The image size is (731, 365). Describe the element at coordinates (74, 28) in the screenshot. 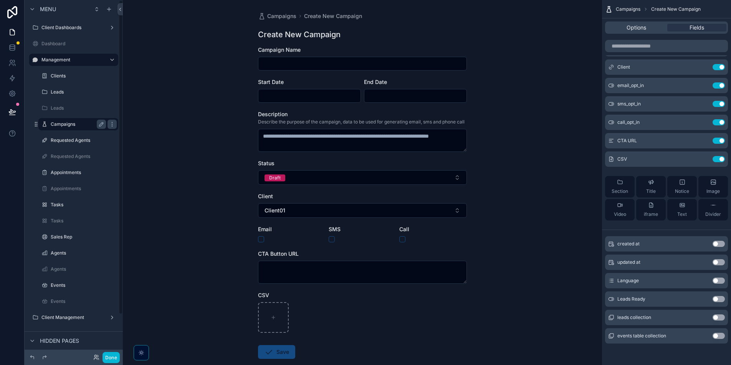

I see `a: Client Dashboards` at that location.